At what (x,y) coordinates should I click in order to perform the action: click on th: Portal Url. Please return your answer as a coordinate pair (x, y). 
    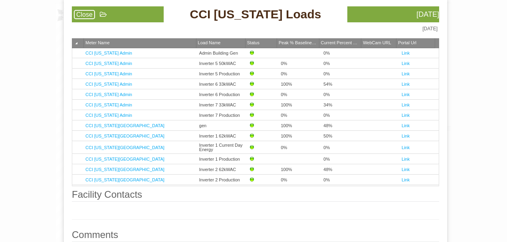
    Looking at the image, I should click on (416, 43).